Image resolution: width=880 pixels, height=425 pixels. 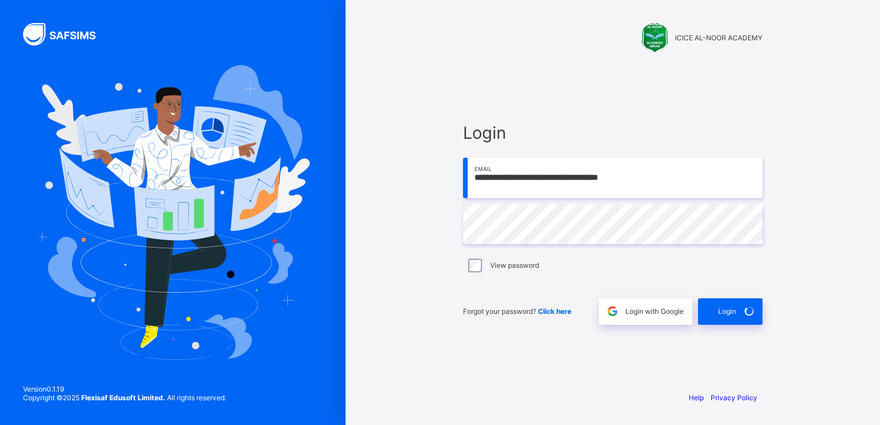 What do you see at coordinates (123, 398) in the screenshot?
I see `strong: Flexisaf Edusoft Limited.` at bounding box center [123, 398].